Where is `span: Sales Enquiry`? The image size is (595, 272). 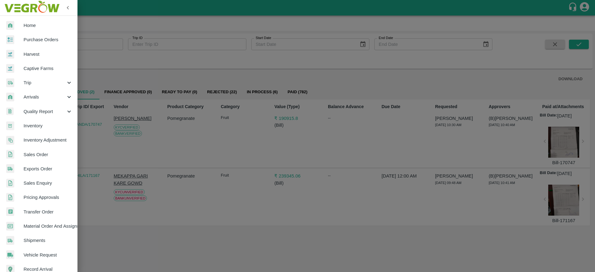
span: Sales Enquiry is located at coordinates (48, 183).